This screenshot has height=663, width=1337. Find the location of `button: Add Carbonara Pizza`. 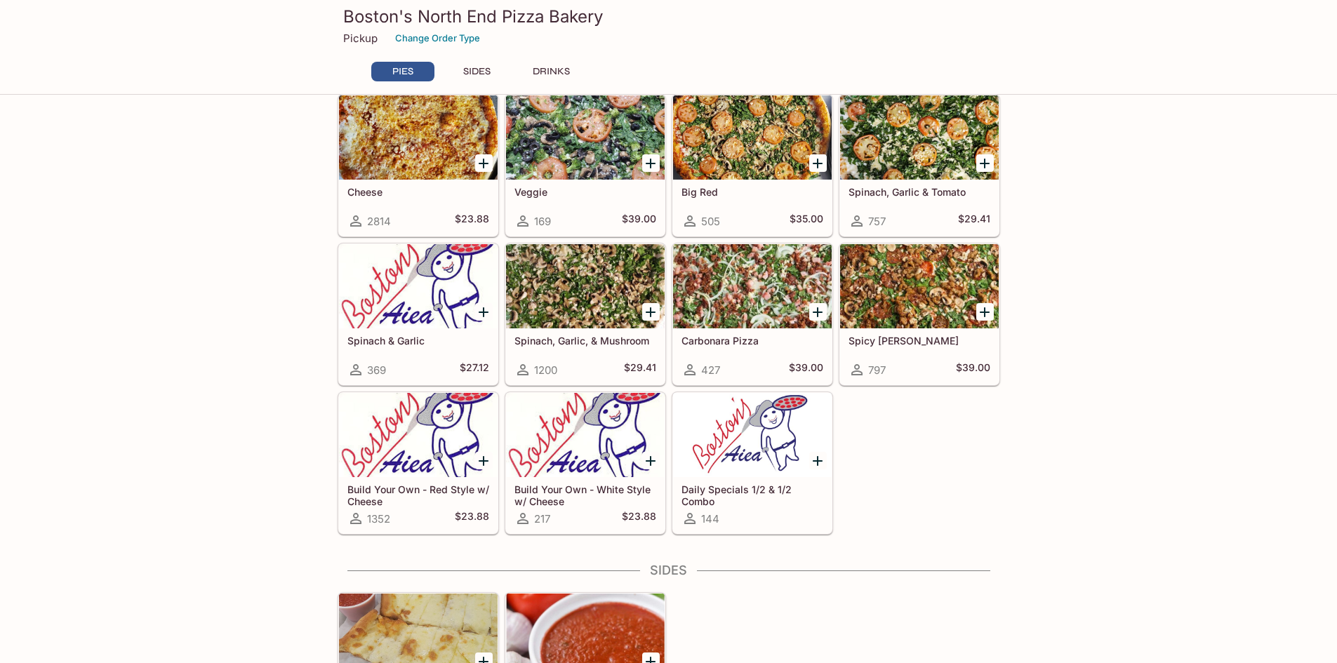

button: Add Carbonara Pizza is located at coordinates (818, 312).